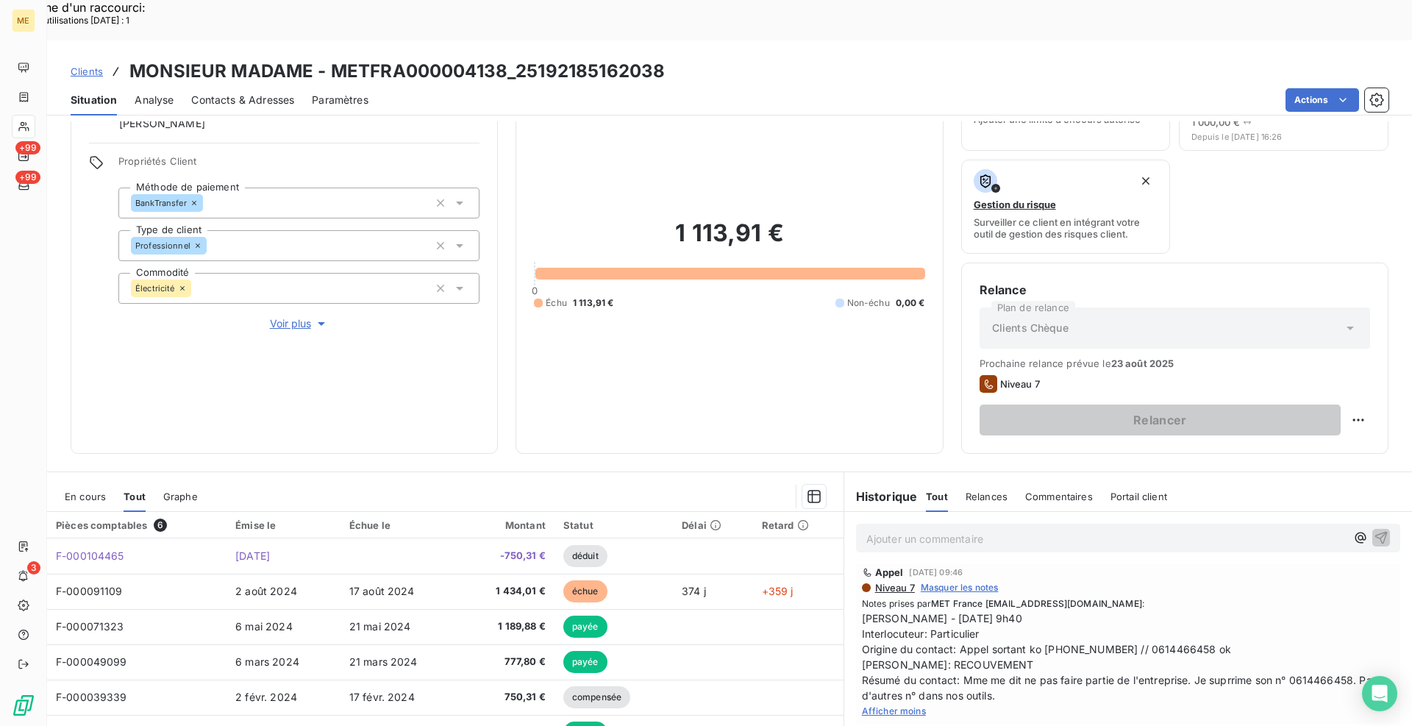 The height and width of the screenshot is (726, 1412). I want to click on span: 1 000,00 €, so click(1215, 122).